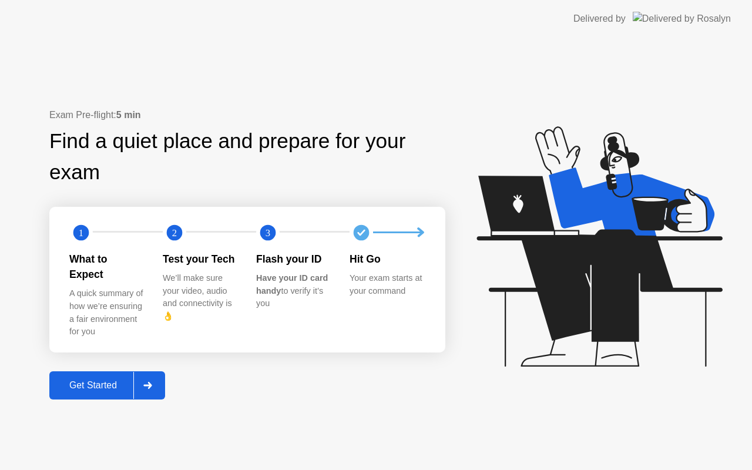 This screenshot has height=470, width=752. I want to click on div: Flash your ID, so click(293, 259).